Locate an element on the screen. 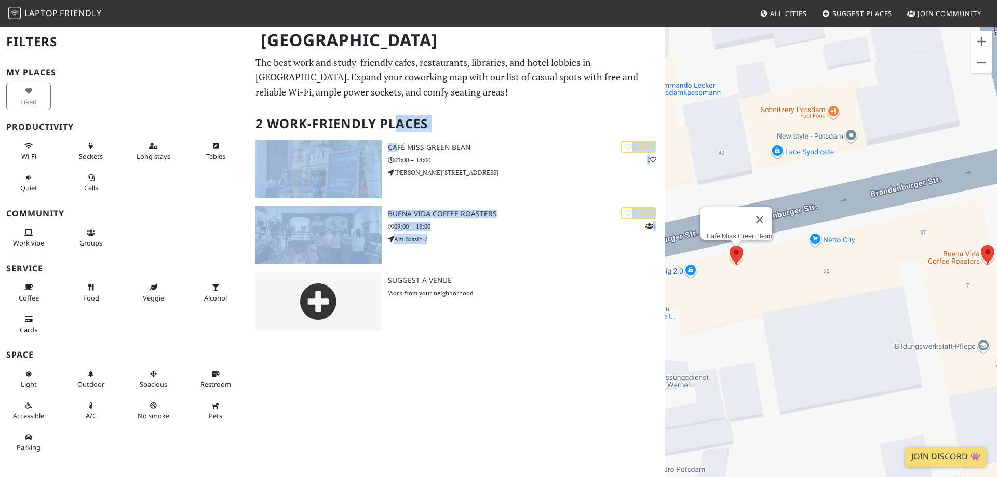 The image size is (997, 477). button: Long stays is located at coordinates (153, 151).